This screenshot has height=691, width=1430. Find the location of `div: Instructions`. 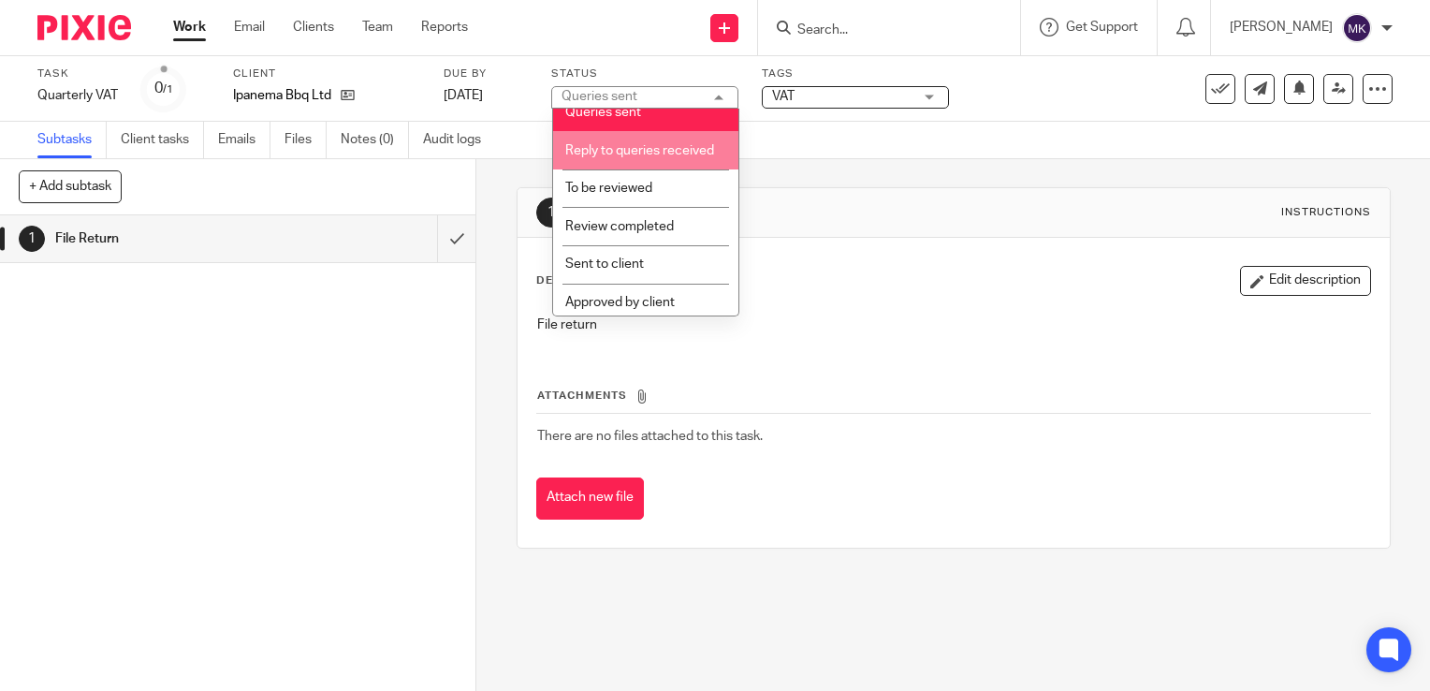

div: Instructions is located at coordinates (1326, 212).